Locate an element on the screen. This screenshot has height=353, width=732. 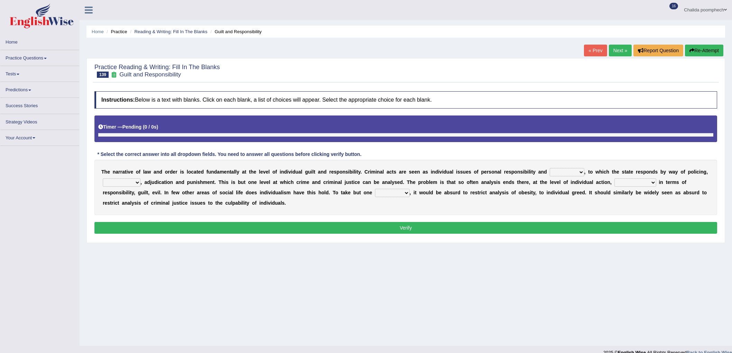
b: g is located at coordinates (705, 172).